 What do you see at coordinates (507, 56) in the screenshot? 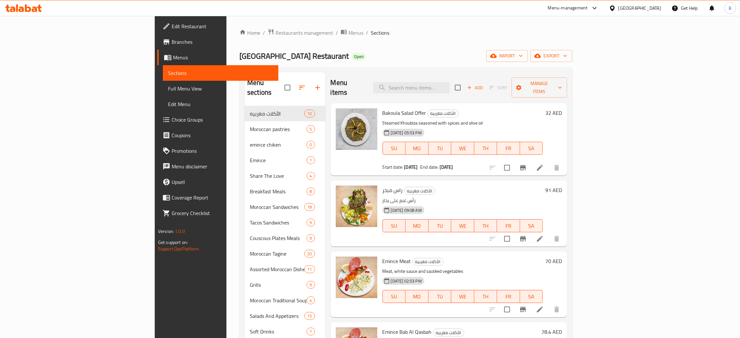
I see `button: import` at bounding box center [507, 56].